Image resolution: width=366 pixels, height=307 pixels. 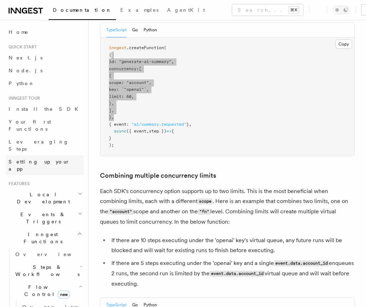 What do you see at coordinates (23, 98) in the screenshot?
I see `span: Inngest tour` at bounding box center [23, 98].